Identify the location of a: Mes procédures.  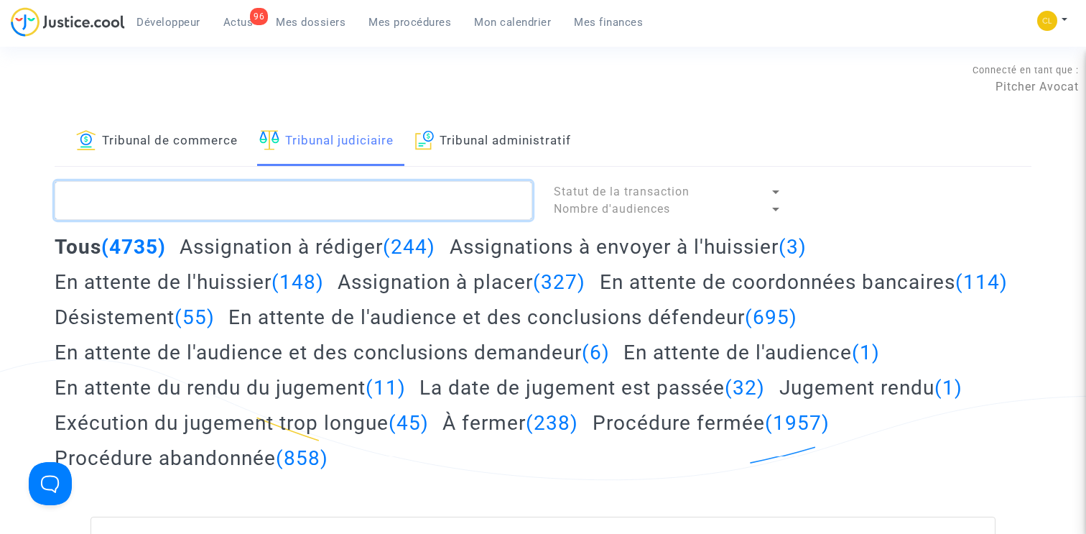
(409, 22).